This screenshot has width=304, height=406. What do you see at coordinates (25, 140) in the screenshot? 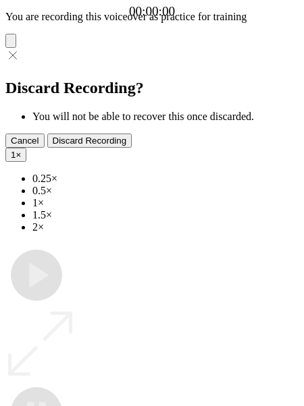
I see `button: Cancel` at bounding box center [25, 140].